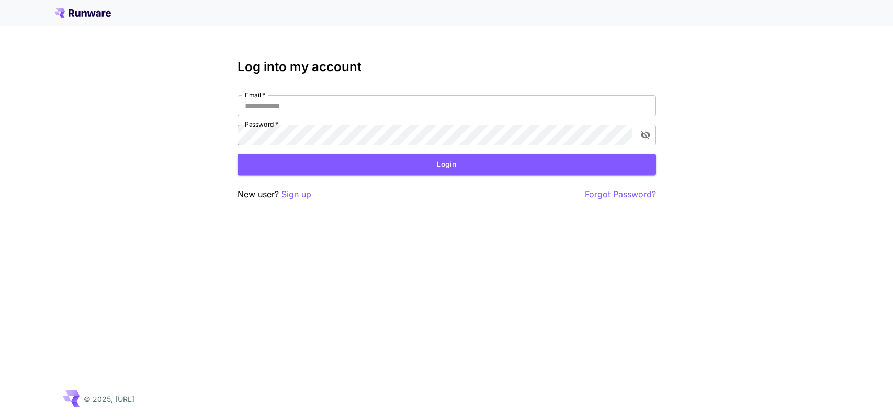 The height and width of the screenshot is (418, 893). I want to click on label: Password, so click(262, 124).